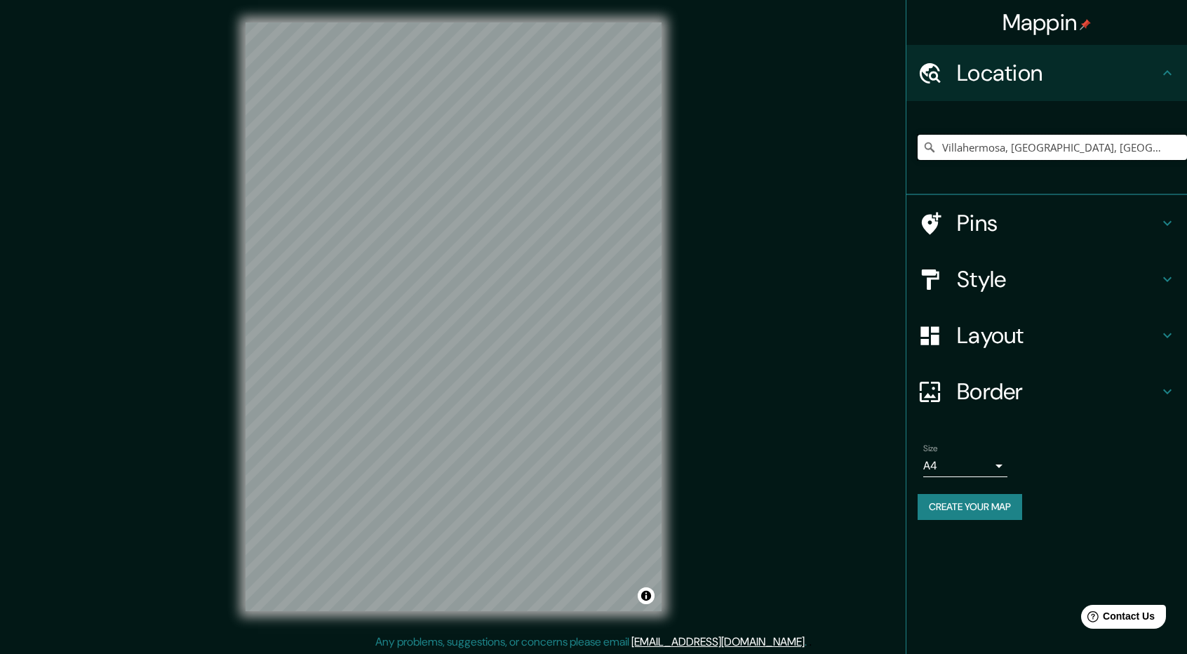  What do you see at coordinates (1058, 391) in the screenshot?
I see `h4: Border` at bounding box center [1058, 391].